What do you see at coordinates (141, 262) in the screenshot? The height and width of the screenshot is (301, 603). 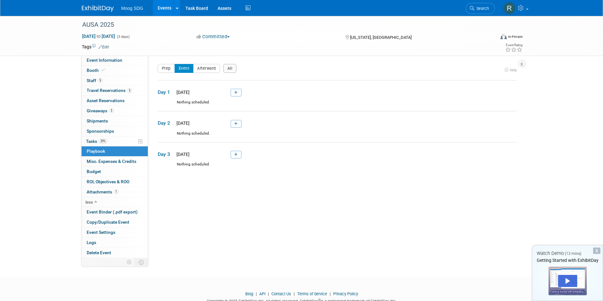 I see `td: Toggle Event Tabs` at bounding box center [141, 262].